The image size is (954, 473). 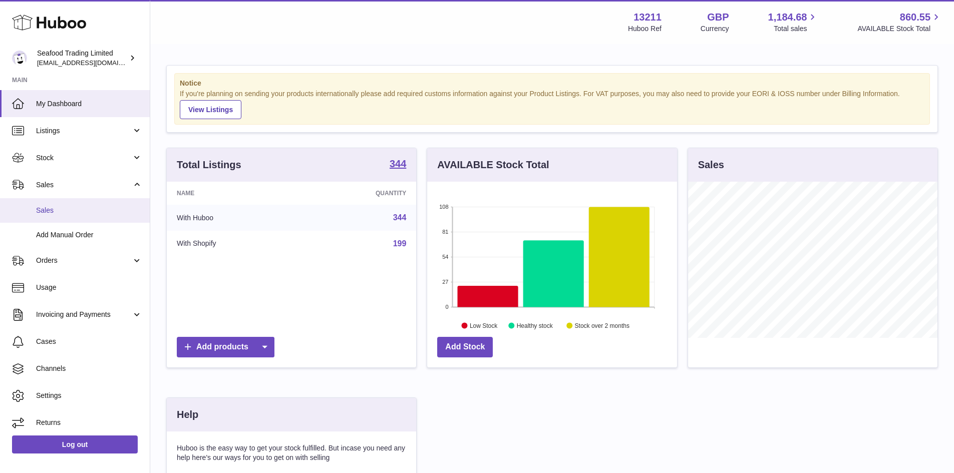 I want to click on span: Total sales, so click(x=796, y=29).